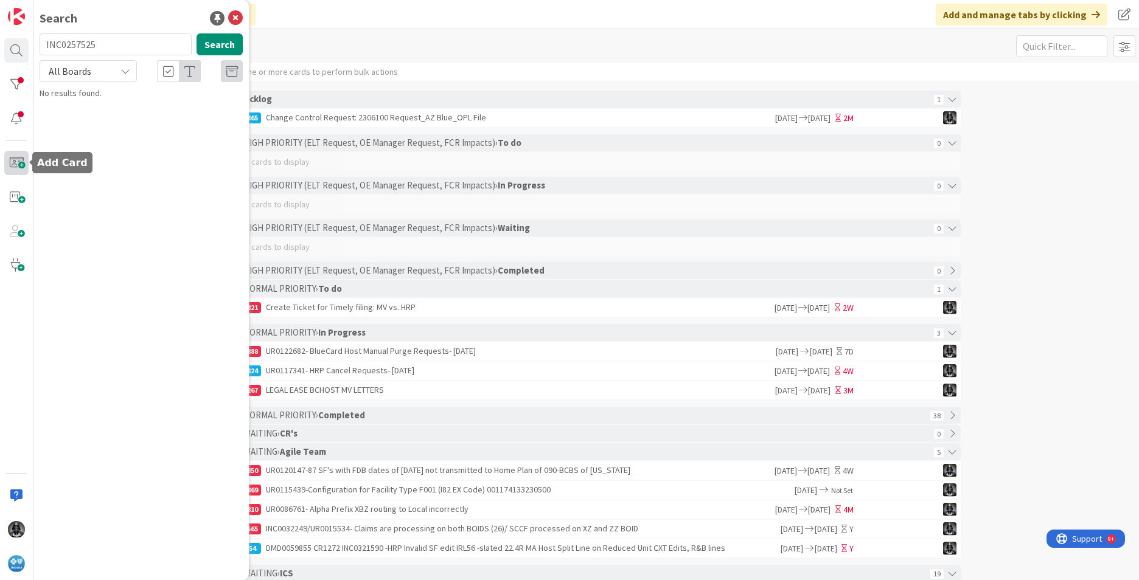 Image resolution: width=1139 pixels, height=580 pixels. I want to click on div: 3M, so click(848, 391).